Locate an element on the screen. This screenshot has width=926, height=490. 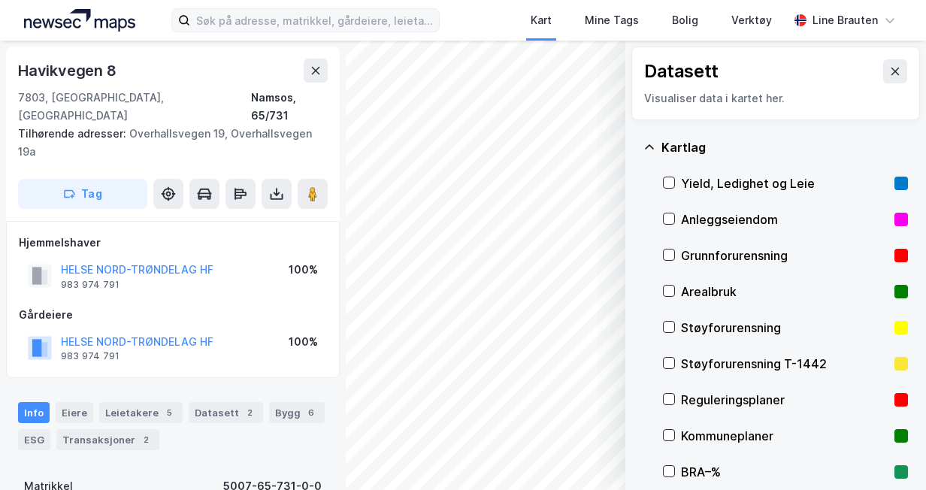
div: Kartlag is located at coordinates (785, 147).